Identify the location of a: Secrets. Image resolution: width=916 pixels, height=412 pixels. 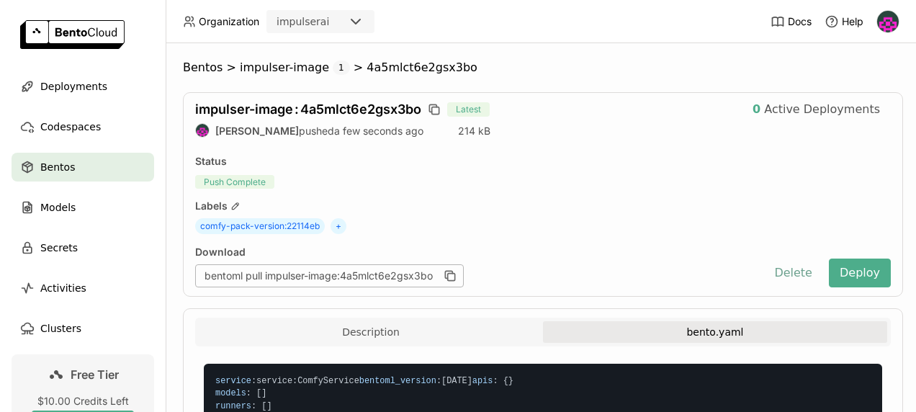
(83, 248).